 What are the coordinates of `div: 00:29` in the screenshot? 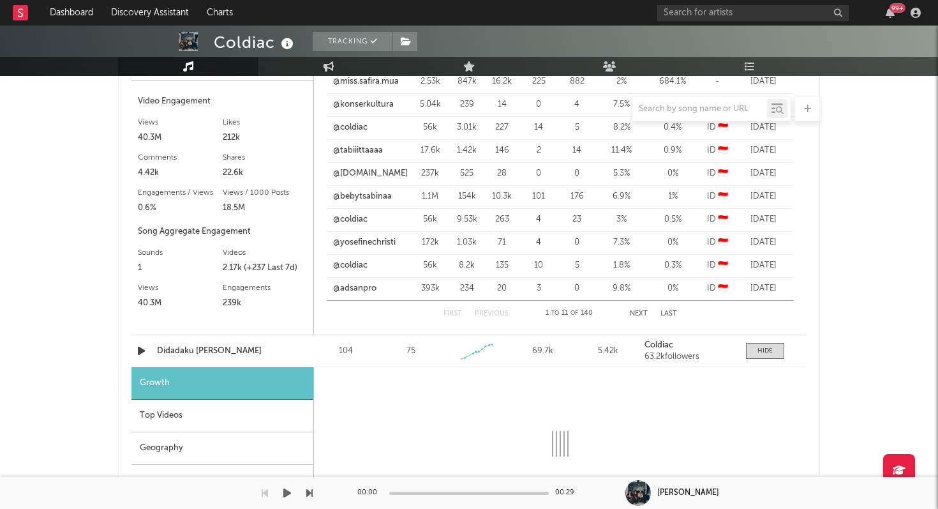 It's located at (568, 493).